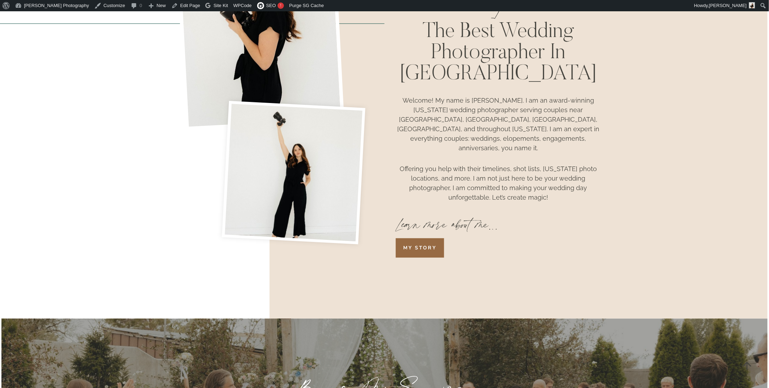 Image resolution: width=769 pixels, height=388 pixels. What do you see at coordinates (293, 172) in the screenshot?
I see `img: wedding photographer Aubrey Williams` at bounding box center [293, 172].